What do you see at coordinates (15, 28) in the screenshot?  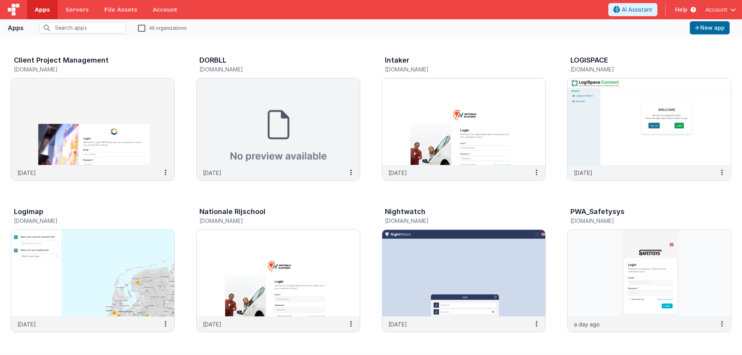 I see `div: Apps` at bounding box center [15, 28].